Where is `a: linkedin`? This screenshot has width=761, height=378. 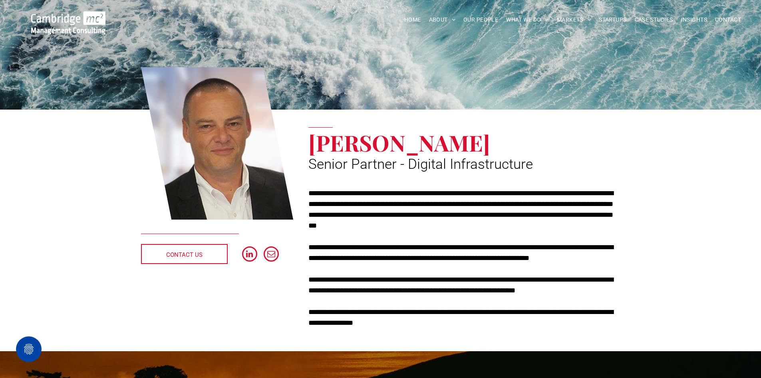 a: linkedin is located at coordinates (250, 255).